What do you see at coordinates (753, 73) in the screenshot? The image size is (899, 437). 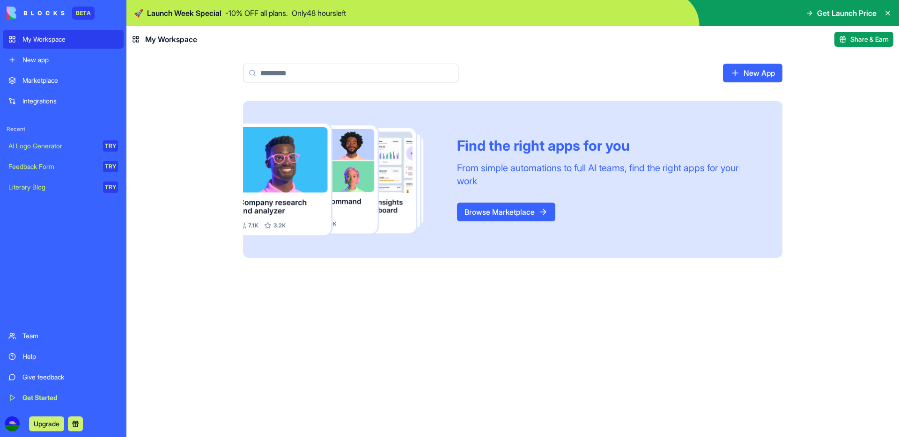 I see `a: New App` at bounding box center [753, 73].